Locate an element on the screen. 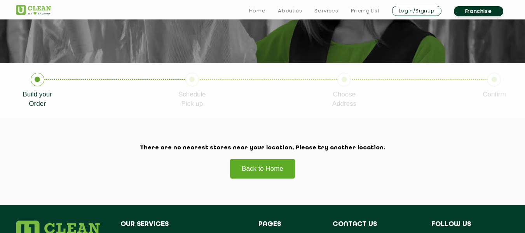 The image size is (525, 233). a: Login/Signup is located at coordinates (416, 11).